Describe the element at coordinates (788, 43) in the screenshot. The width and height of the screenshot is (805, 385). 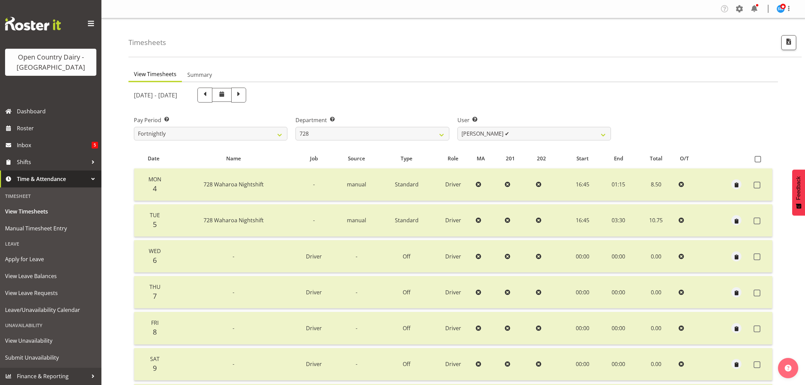
I see `button: Export CSV` at that location.